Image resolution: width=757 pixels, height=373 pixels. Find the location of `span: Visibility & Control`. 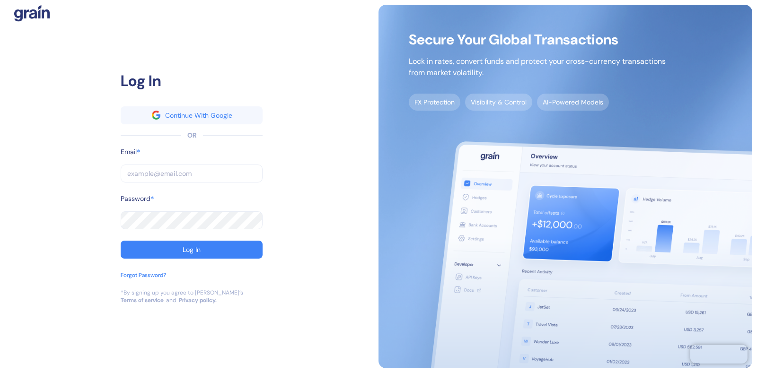

span: Visibility & Control is located at coordinates (499, 102).